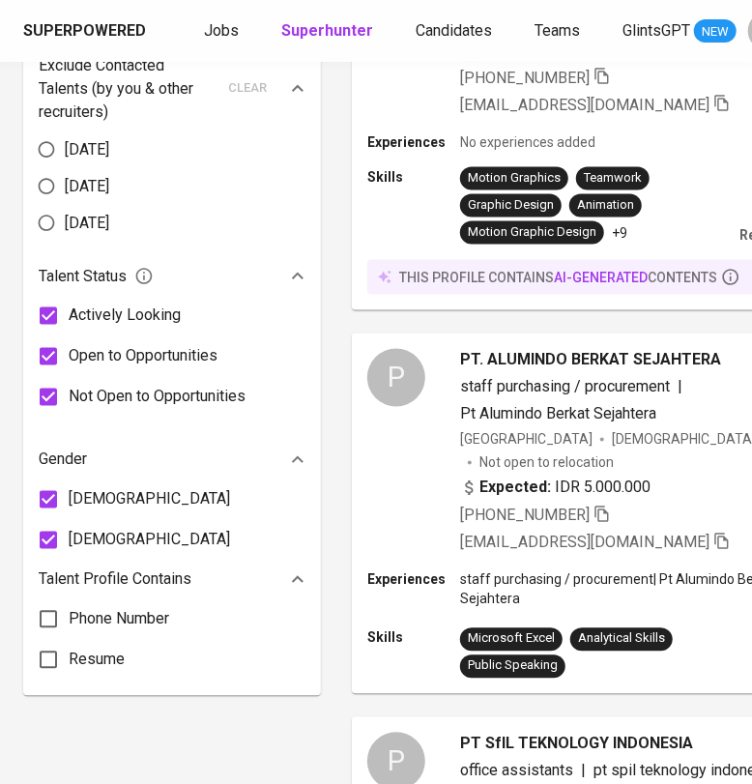 The image size is (752, 784). Describe the element at coordinates (96, 277) in the screenshot. I see `span: Talent Status` at that location.